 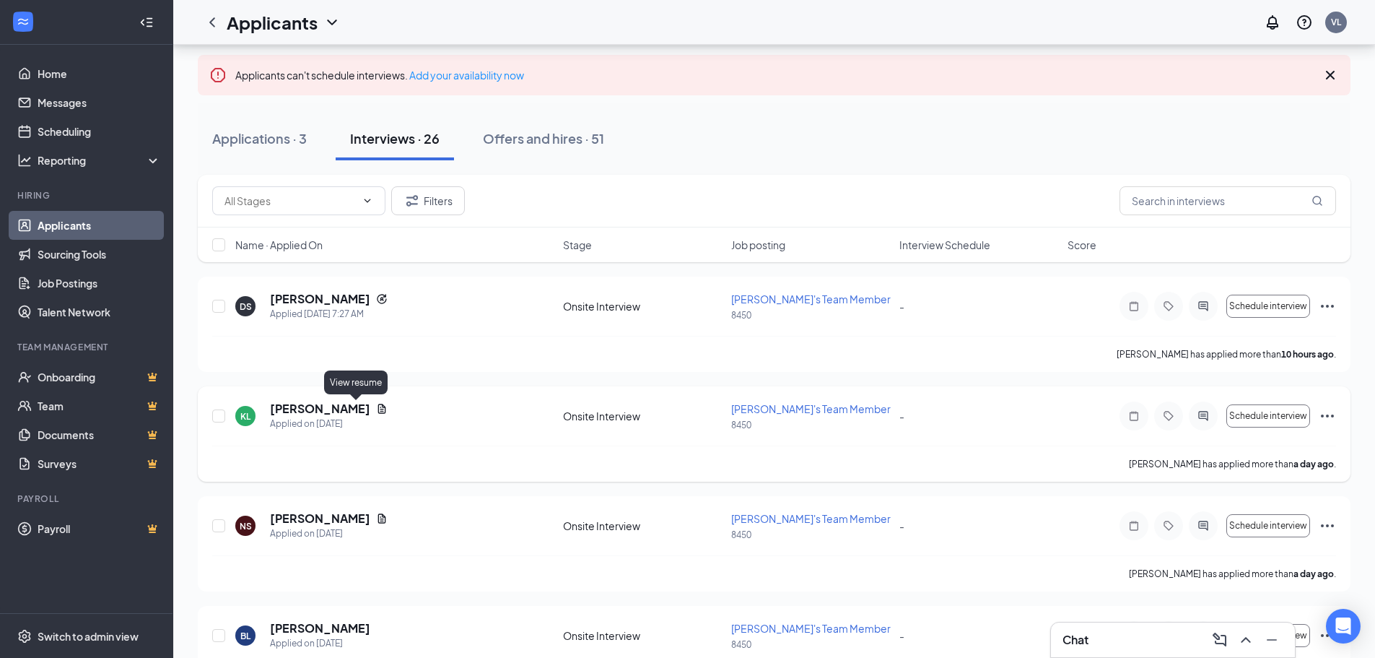 What do you see at coordinates (1246, 640) in the screenshot?
I see `button: ChevronUp` at bounding box center [1246, 640].